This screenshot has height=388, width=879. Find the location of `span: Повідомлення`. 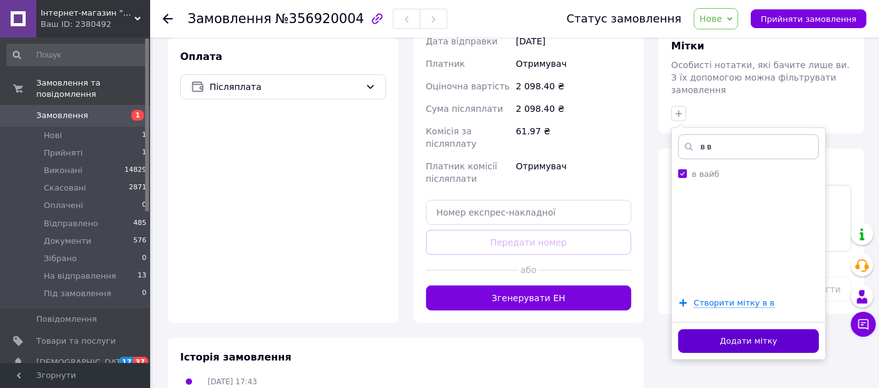

span: Повідомлення is located at coordinates (66, 320).